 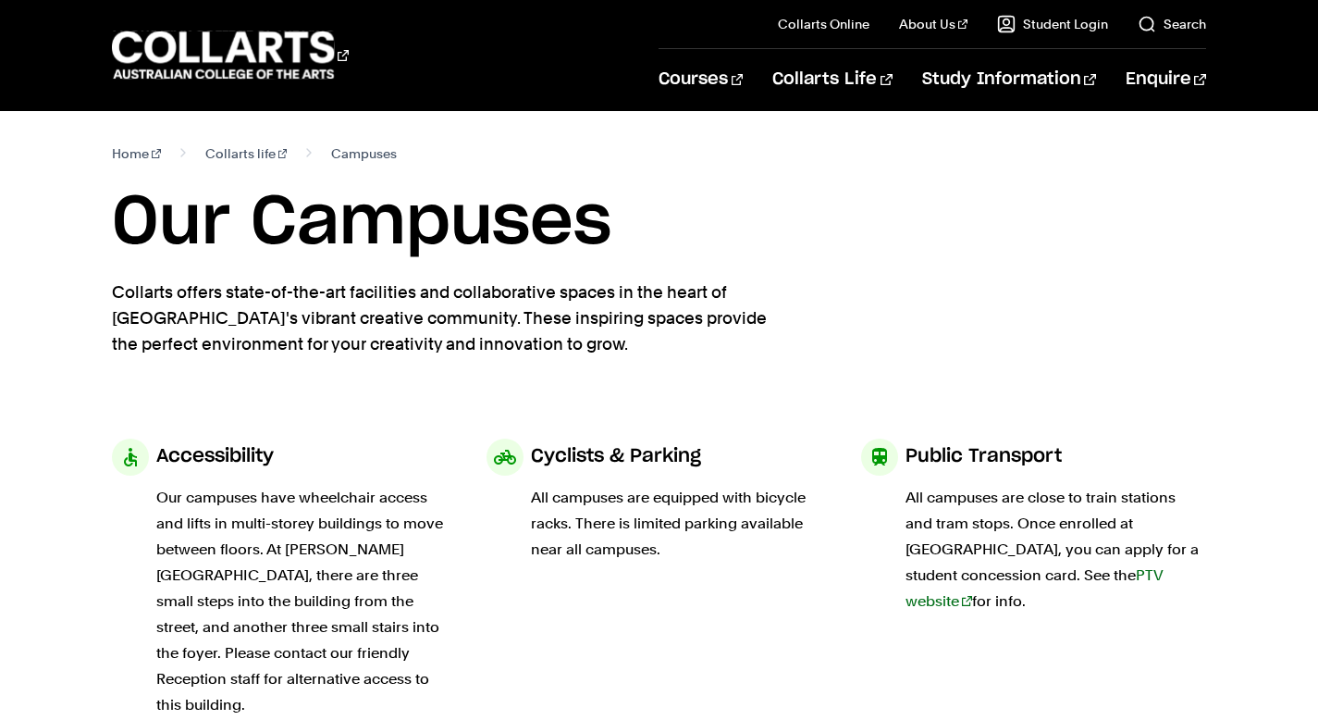 I want to click on a: Student Login, so click(x=1053, y=24).